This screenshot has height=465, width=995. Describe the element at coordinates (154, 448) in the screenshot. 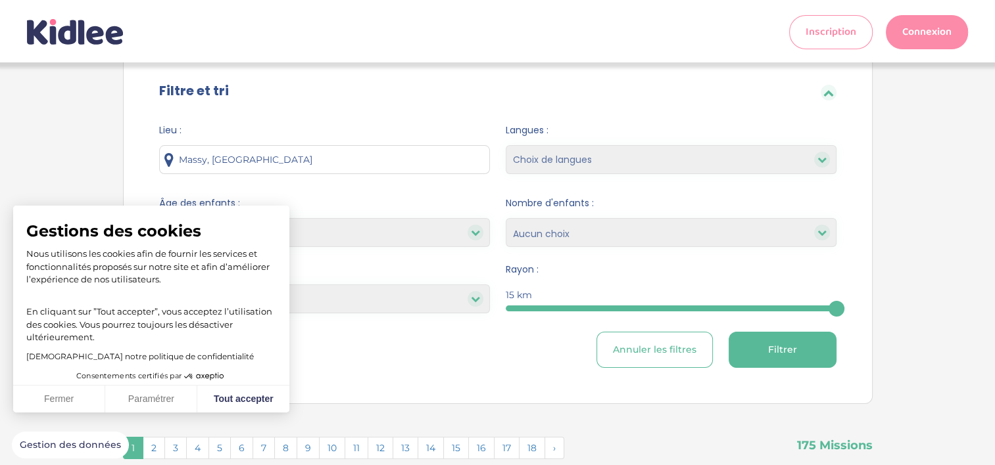

I see `span: 2` at that location.